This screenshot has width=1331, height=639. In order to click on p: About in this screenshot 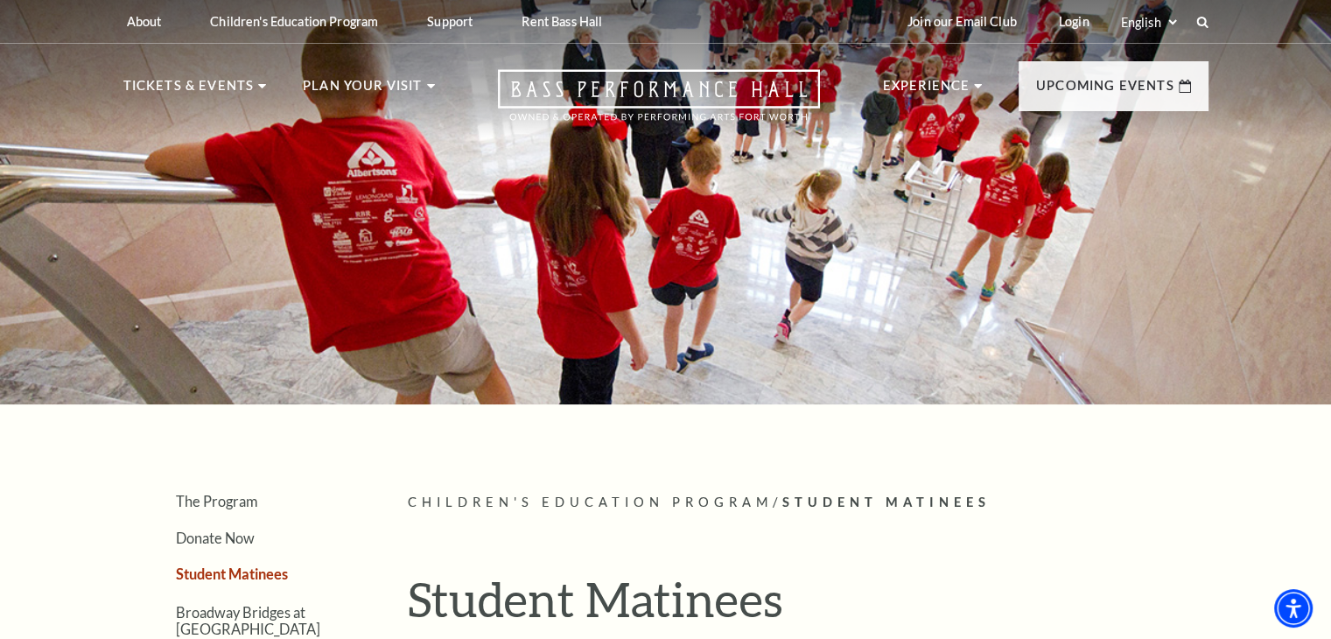, I will do `click(144, 21)`.